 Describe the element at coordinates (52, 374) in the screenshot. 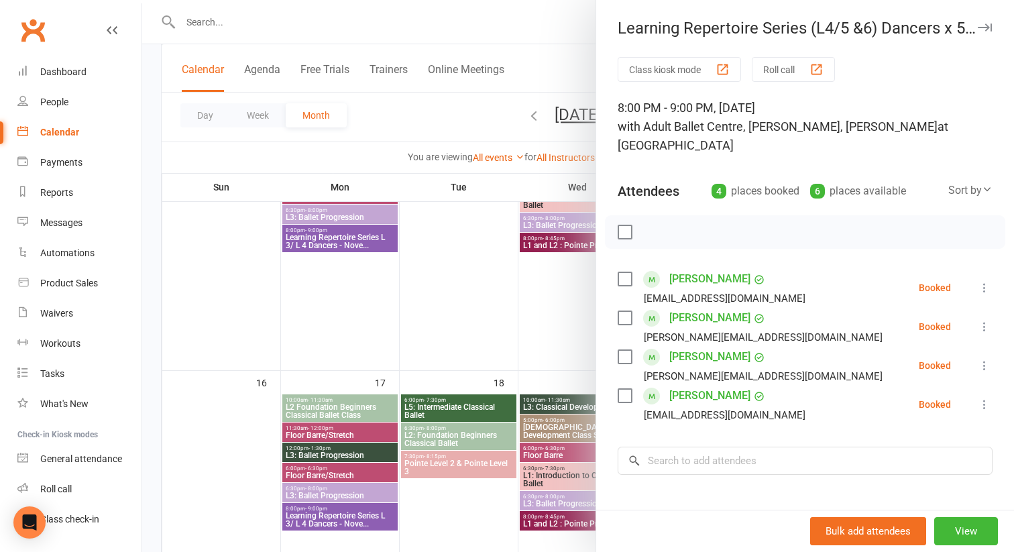

I see `div: Tasks` at that location.